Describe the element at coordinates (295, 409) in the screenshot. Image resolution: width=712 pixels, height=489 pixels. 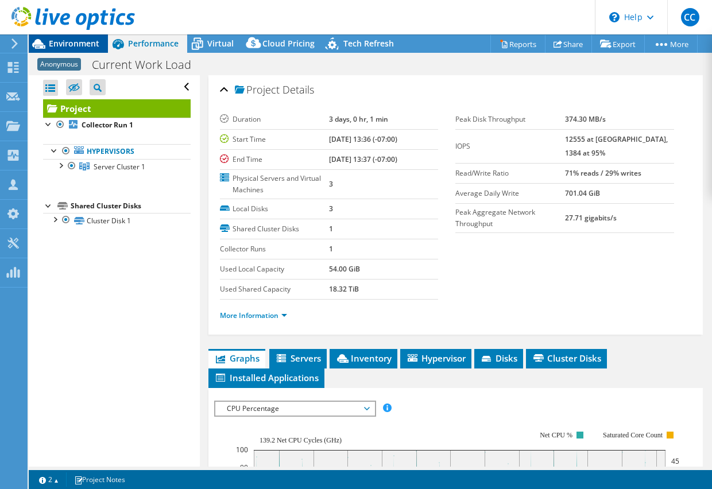
I see `span: CPU Percentage` at that location.